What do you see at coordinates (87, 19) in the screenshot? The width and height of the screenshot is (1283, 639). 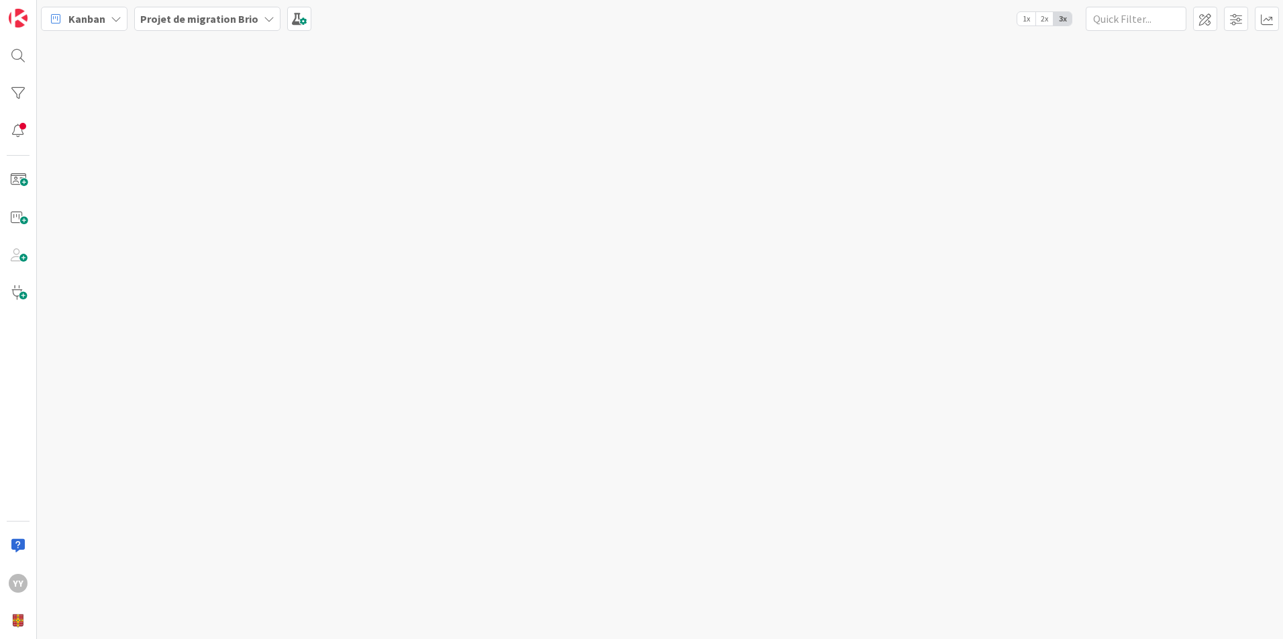 I see `span: Kanban` at bounding box center [87, 19].